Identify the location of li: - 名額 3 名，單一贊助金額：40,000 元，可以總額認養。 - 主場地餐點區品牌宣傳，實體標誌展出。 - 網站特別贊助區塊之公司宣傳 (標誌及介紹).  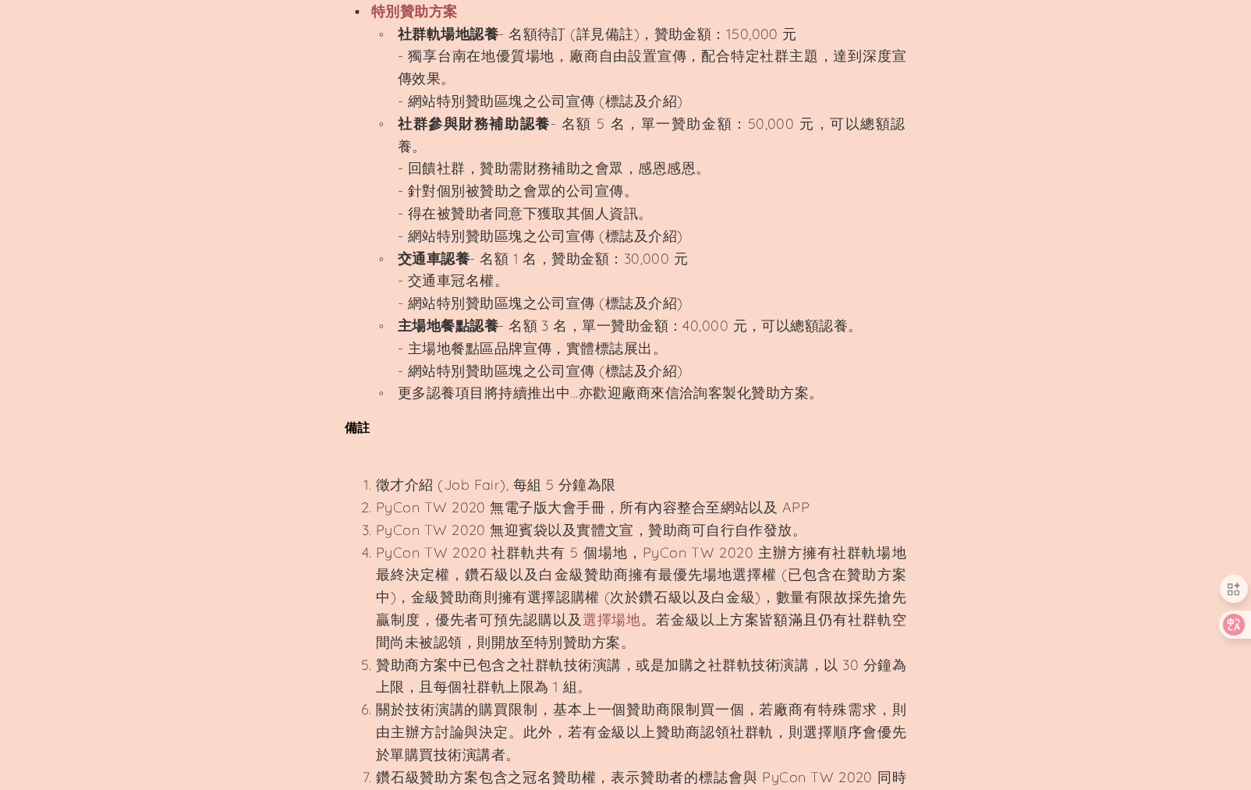
(652, 349).